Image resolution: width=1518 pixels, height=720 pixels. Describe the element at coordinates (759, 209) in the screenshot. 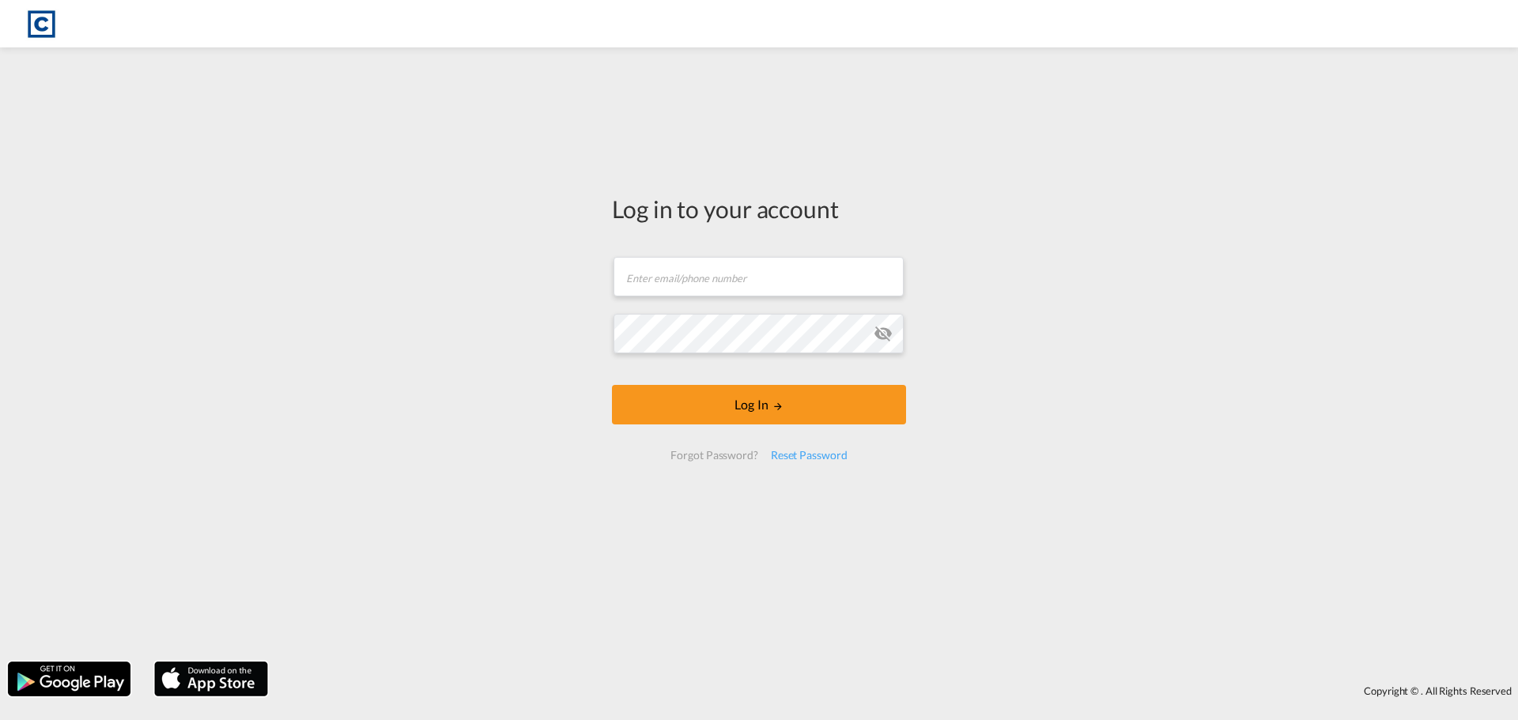

I see `div: Log in to your account` at that location.